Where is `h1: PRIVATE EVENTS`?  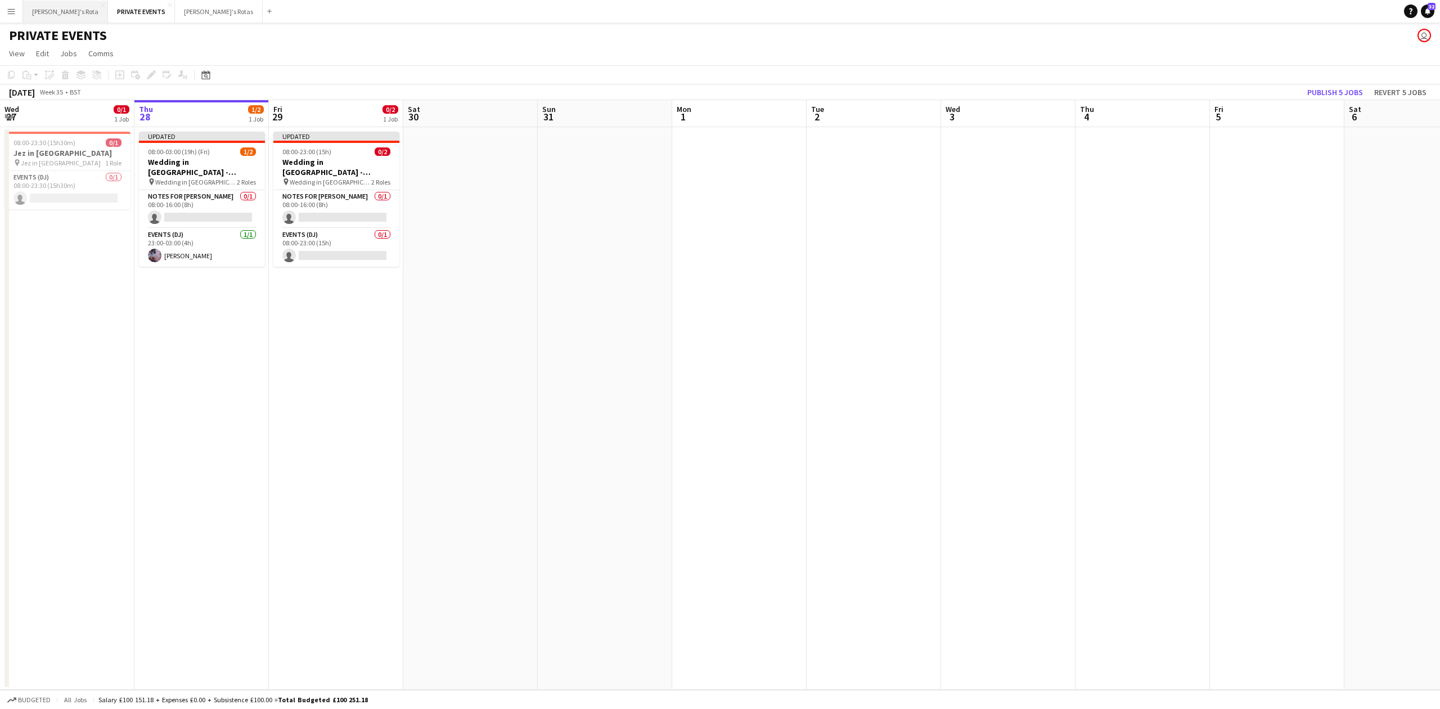 h1: PRIVATE EVENTS is located at coordinates (58, 35).